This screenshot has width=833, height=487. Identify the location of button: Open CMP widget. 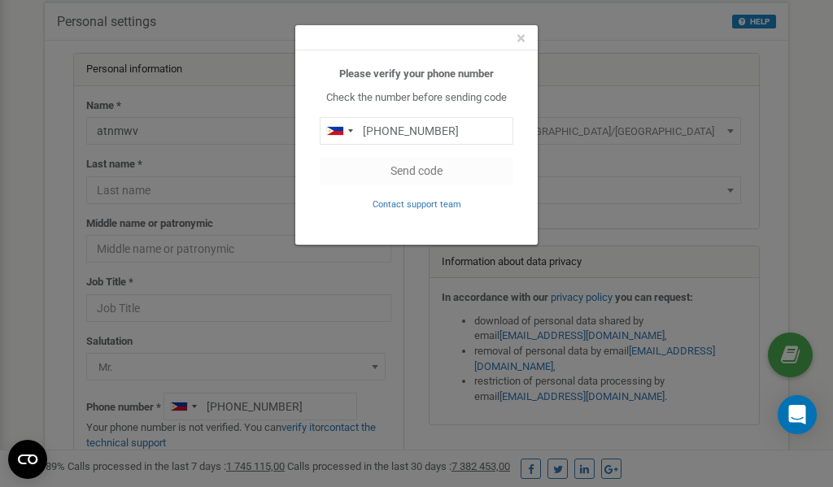
(28, 460).